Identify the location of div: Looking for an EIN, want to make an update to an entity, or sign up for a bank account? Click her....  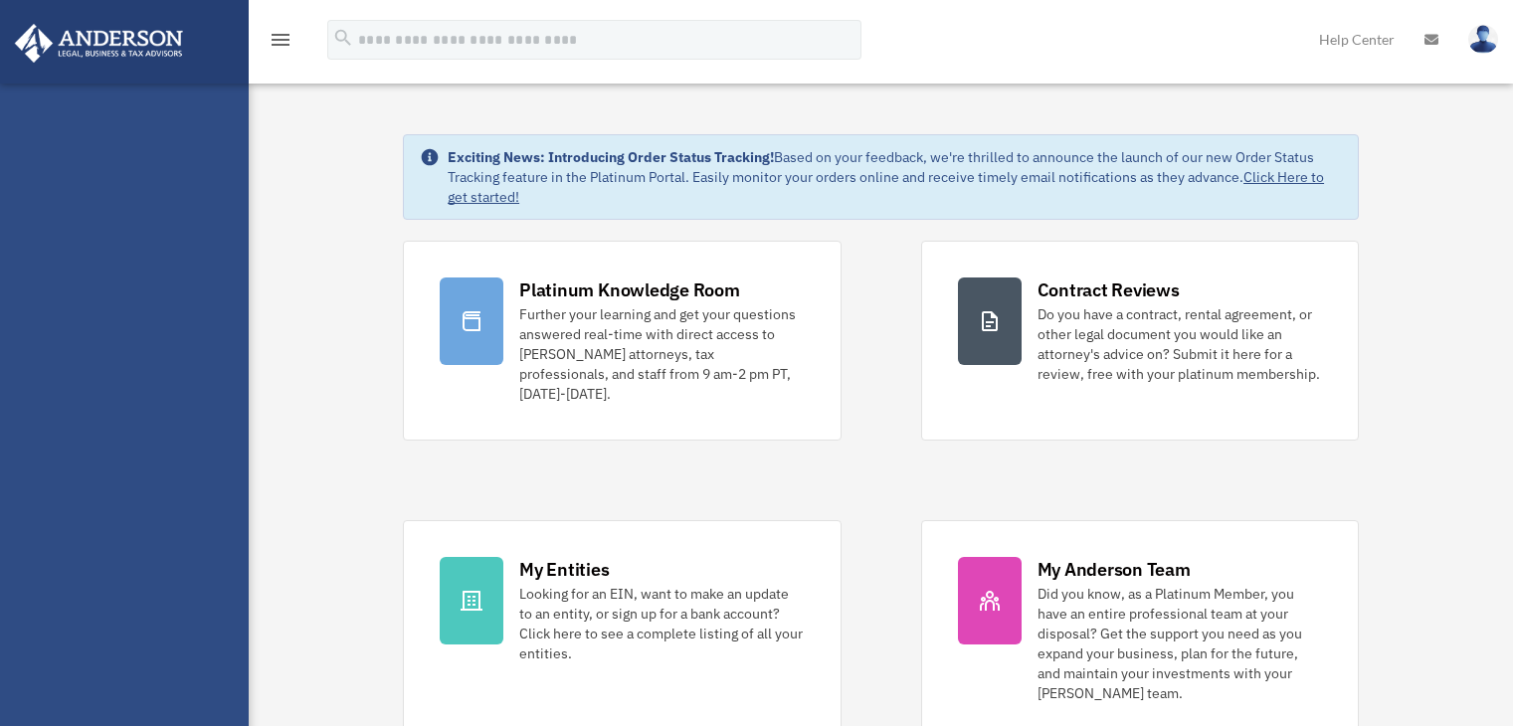
(662, 624).